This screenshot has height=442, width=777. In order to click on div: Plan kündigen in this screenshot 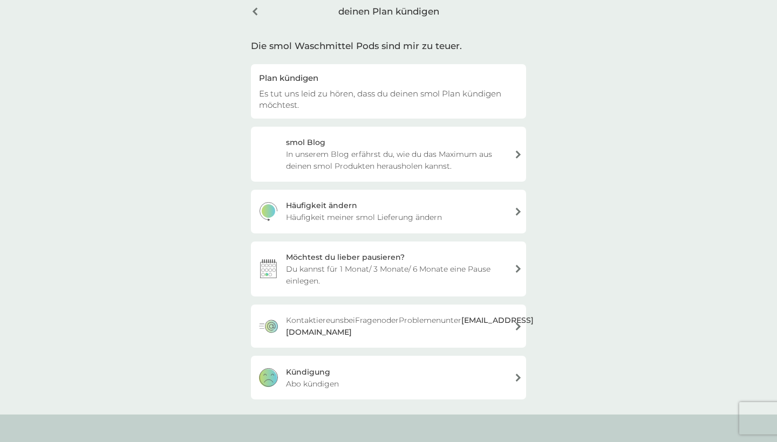, I will do `click(389, 78)`.